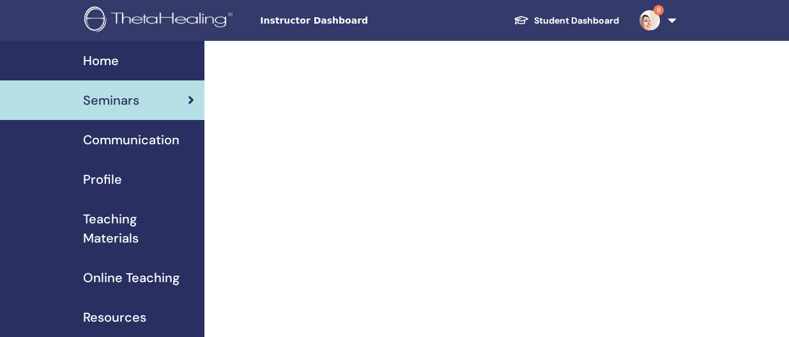  Describe the element at coordinates (521, 20) in the screenshot. I see `img: graduation-cap-white.svg` at that location.